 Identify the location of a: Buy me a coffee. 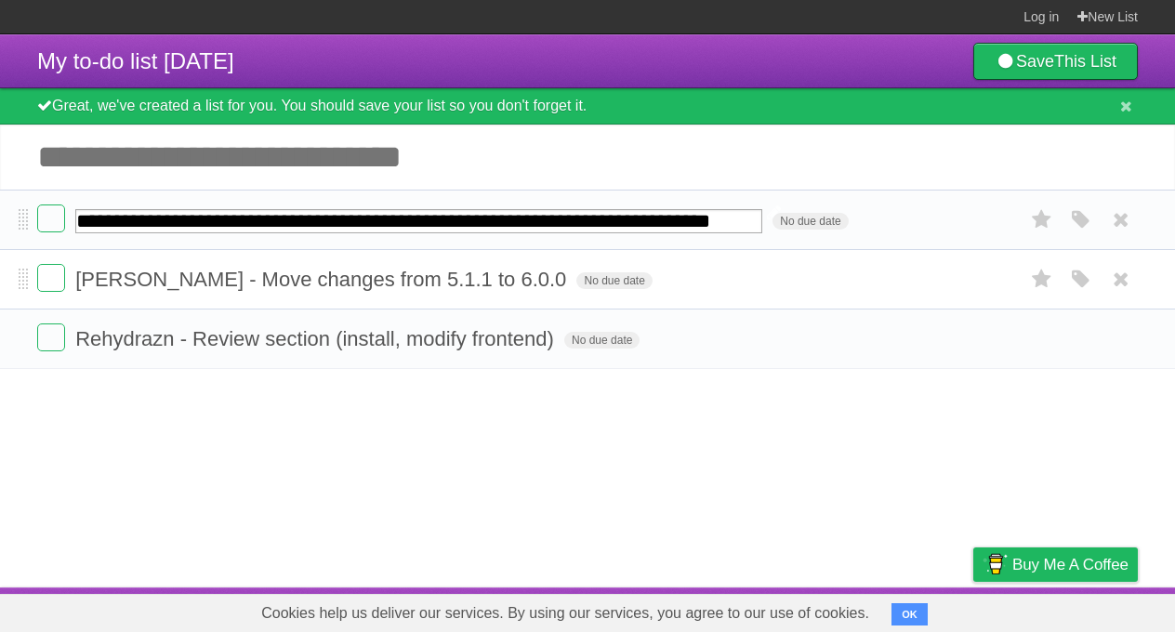
(1055, 564).